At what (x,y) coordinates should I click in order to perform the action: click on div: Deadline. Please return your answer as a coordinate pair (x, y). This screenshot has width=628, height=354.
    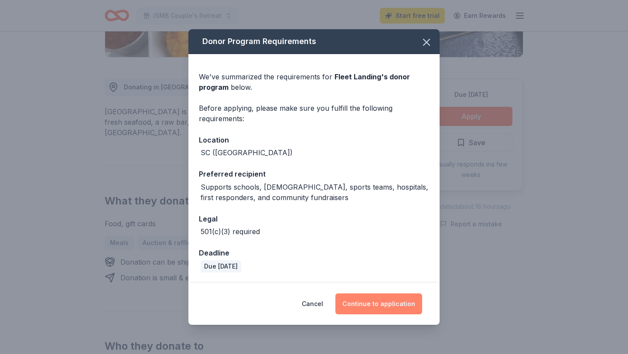
    Looking at the image, I should click on (314, 253).